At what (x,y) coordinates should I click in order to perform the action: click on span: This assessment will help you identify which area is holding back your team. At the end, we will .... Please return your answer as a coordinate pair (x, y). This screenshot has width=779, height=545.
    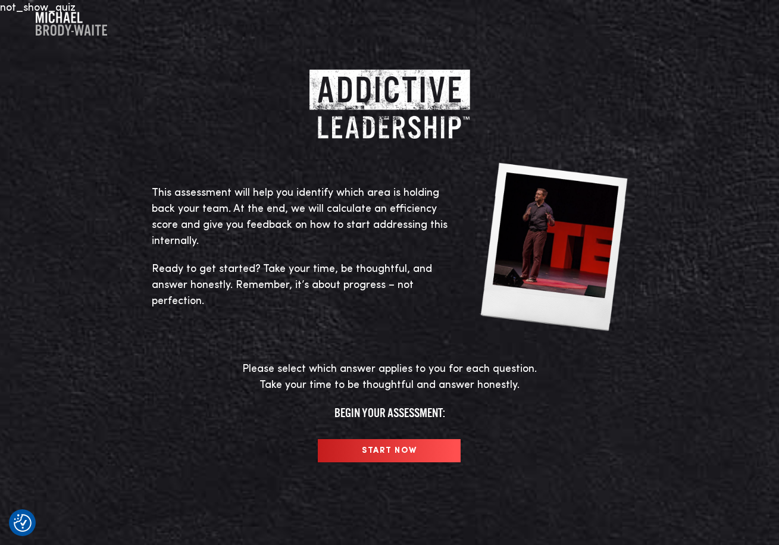
    Looking at the image, I should click on (299, 217).